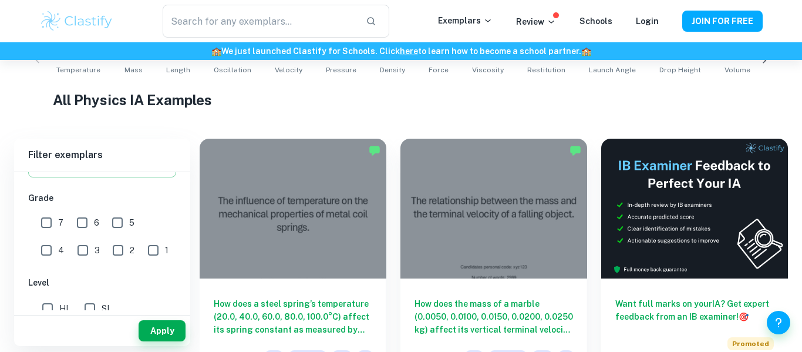 This screenshot has width=802, height=352. Describe the element at coordinates (133, 70) in the screenshot. I see `span: Mass` at that location.